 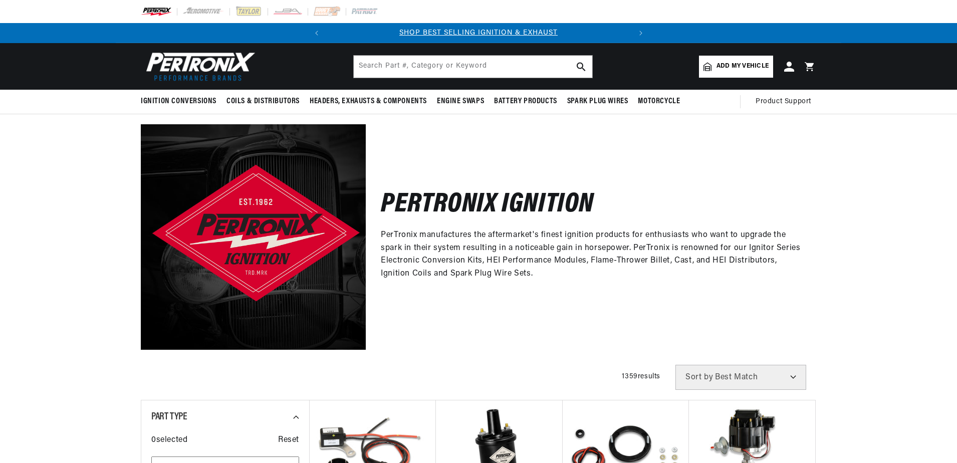 What do you see at coordinates (581, 67) in the screenshot?
I see `button: search button` at bounding box center [581, 67].